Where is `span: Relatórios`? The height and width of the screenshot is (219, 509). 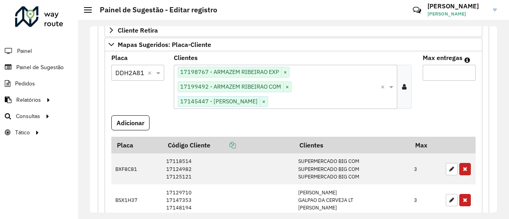 span: Relatórios is located at coordinates (29, 100).